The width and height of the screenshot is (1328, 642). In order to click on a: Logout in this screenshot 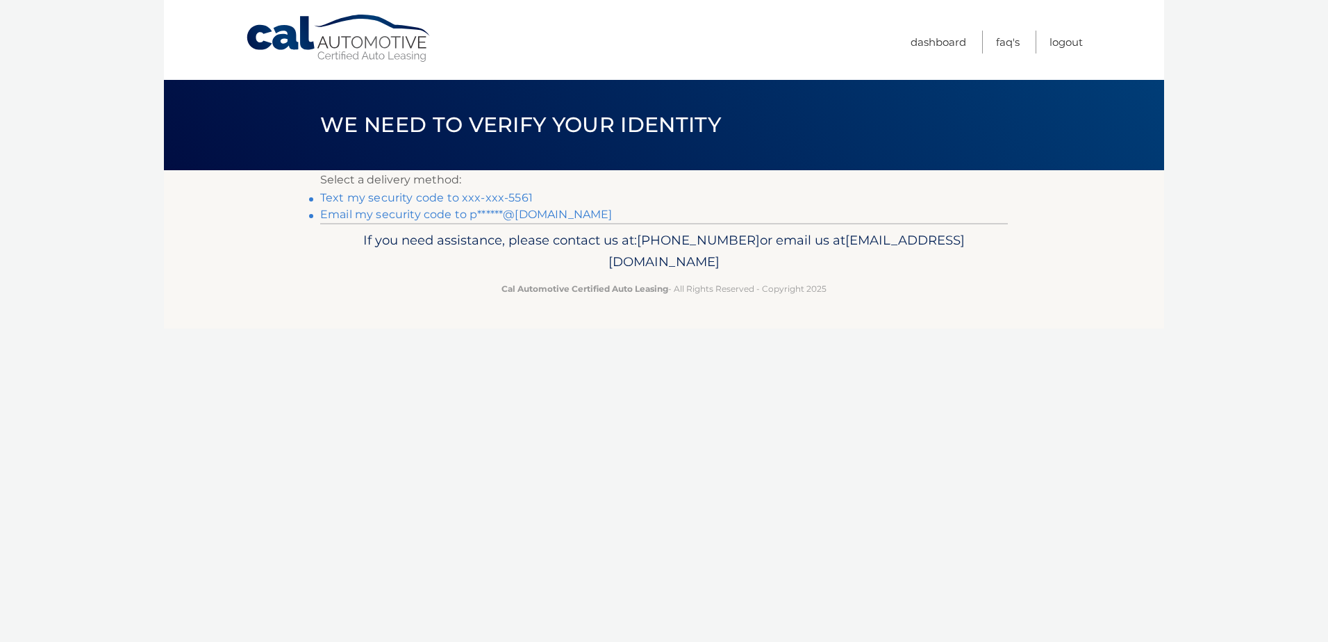, I will do `click(1066, 42)`.